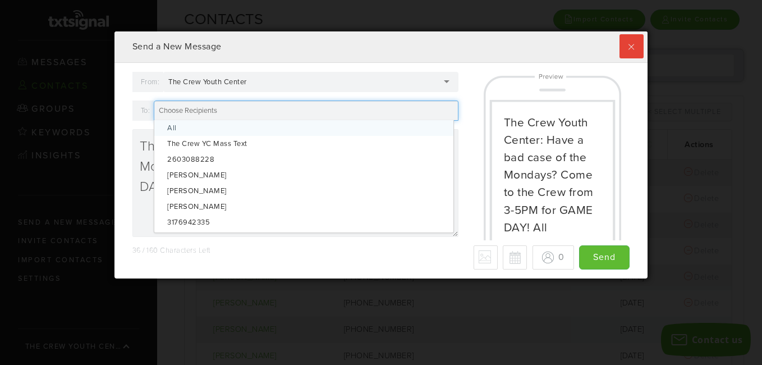 Image resolution: width=762 pixels, height=365 pixels. I want to click on div: The Crew Youth Center: Have a bad case of the Mondays? Come to the Crew from 3-5PM for GAME DAY! ..., so click(552, 192).